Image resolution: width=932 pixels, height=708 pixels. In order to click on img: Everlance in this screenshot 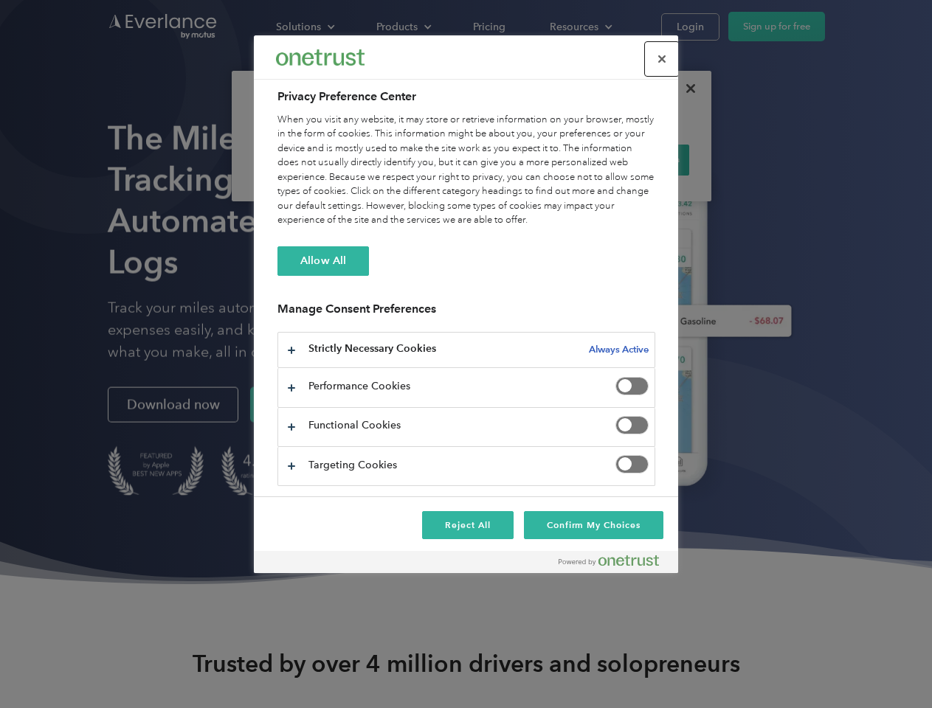, I will do `click(320, 57)`.